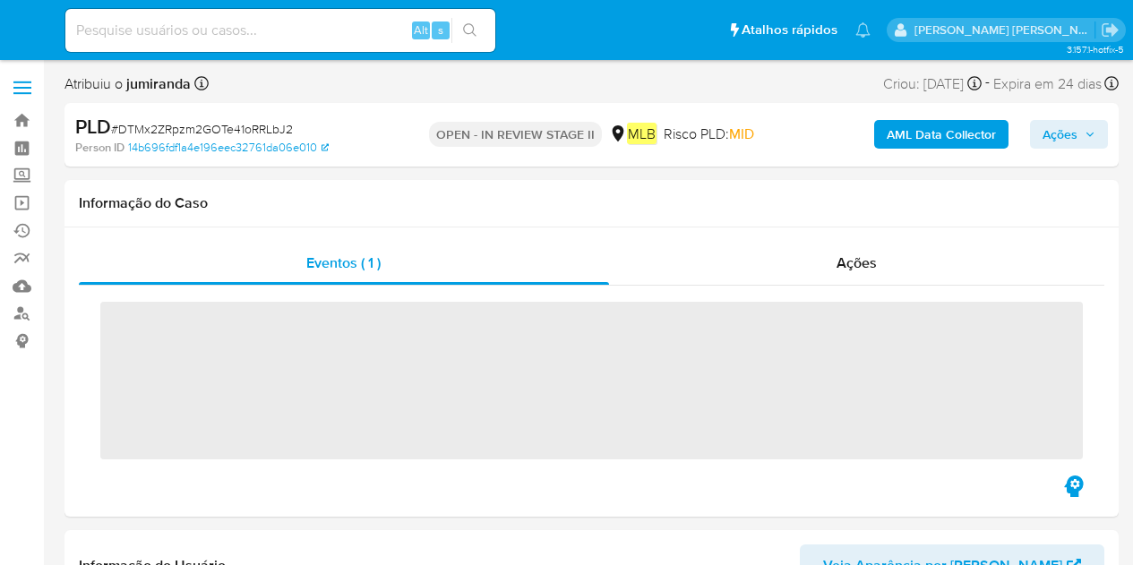 Image resolution: width=1133 pixels, height=565 pixels. I want to click on span: Alt, so click(421, 30).